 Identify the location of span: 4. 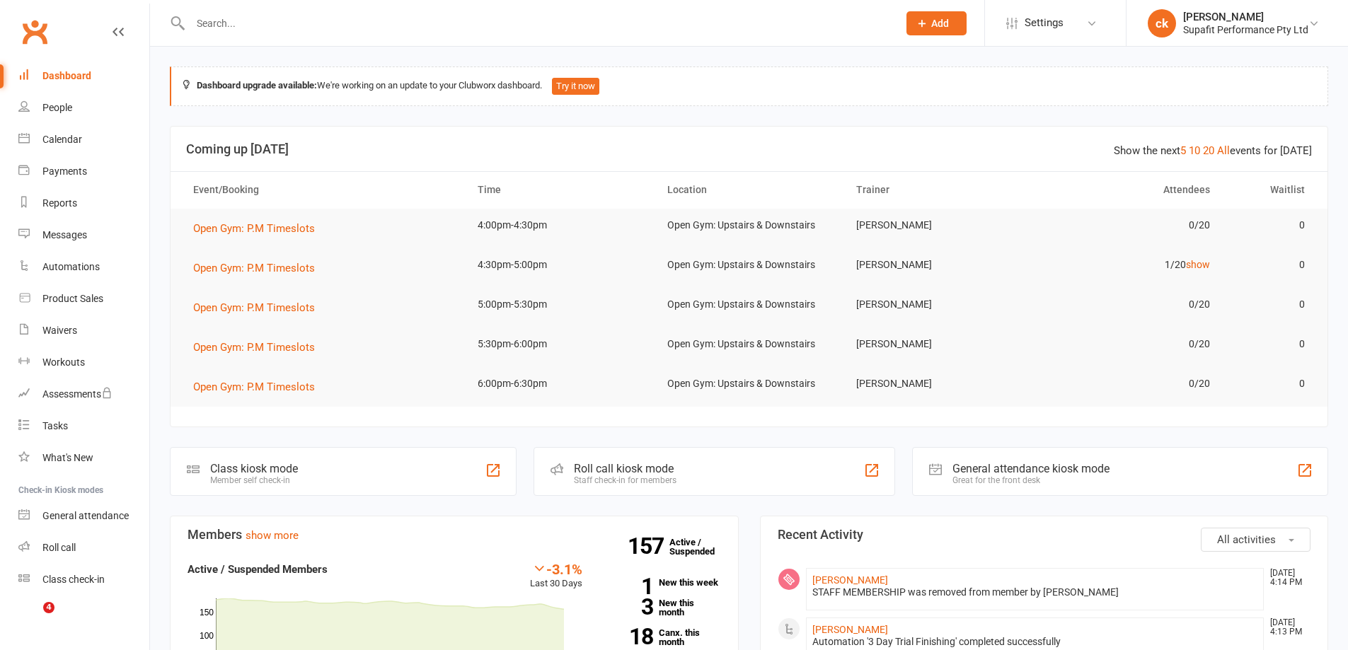
(49, 608).